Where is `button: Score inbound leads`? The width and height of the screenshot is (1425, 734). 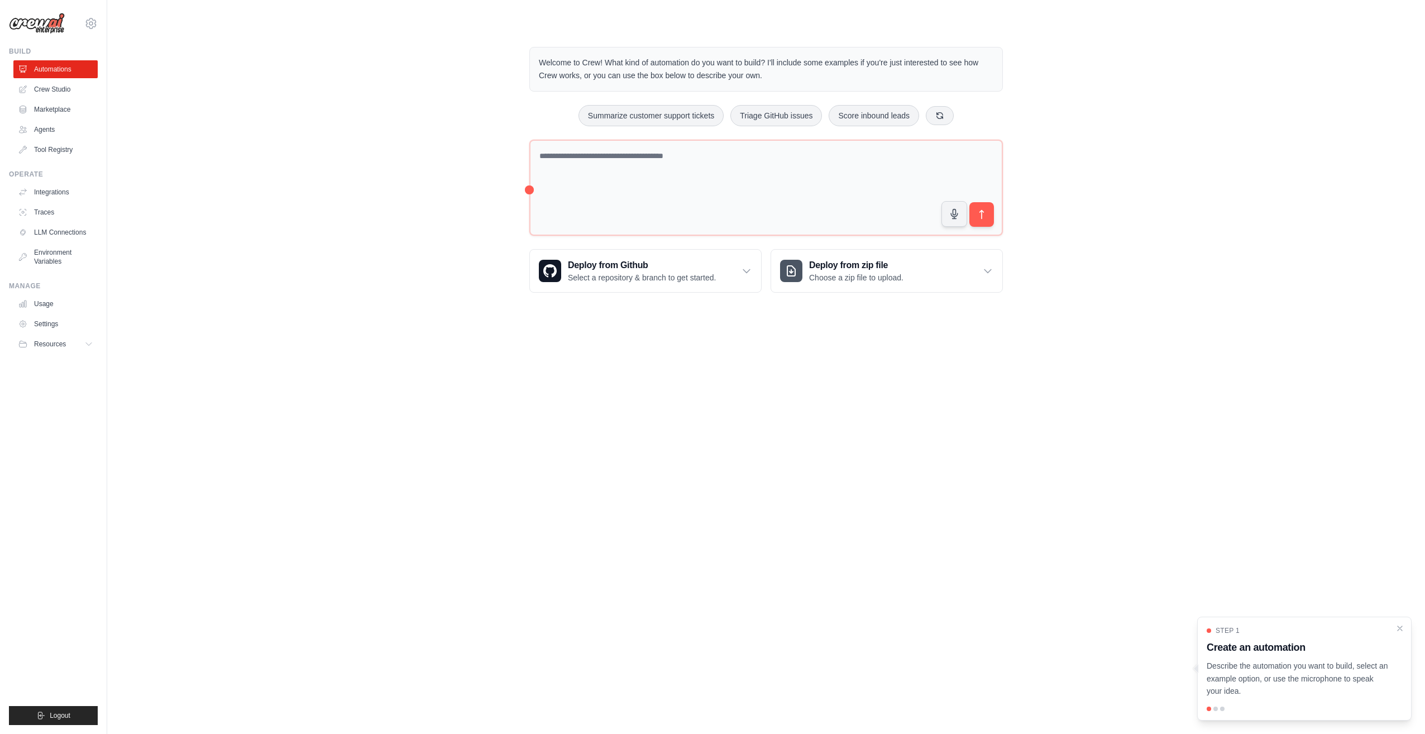 button: Score inbound leads is located at coordinates (874, 116).